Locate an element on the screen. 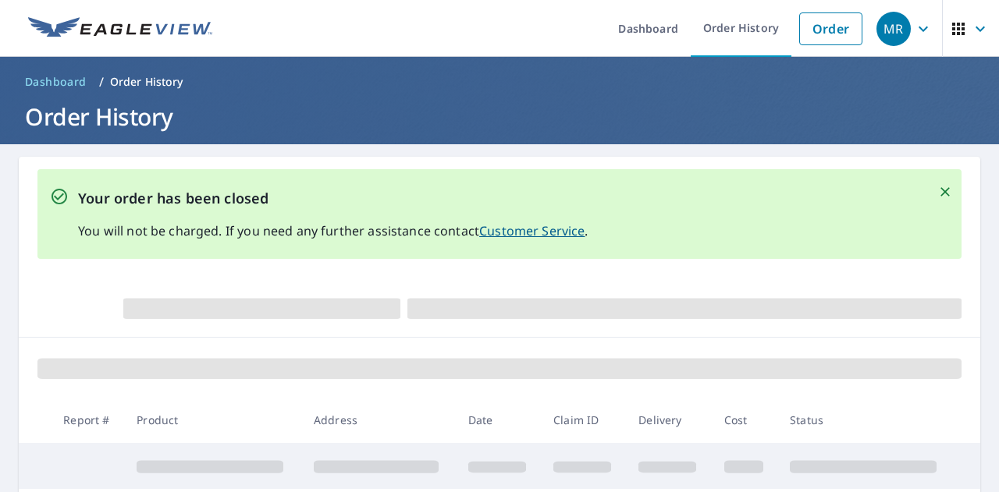 This screenshot has height=492, width=999. p: Your order has been closed is located at coordinates (333, 198).